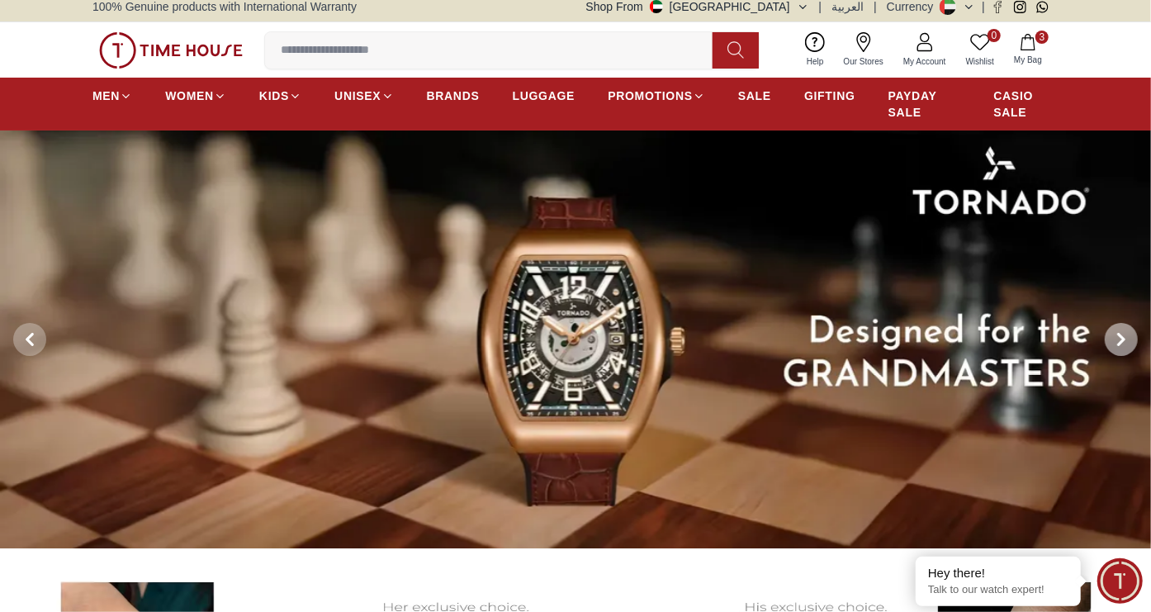  I want to click on a: Instagram, so click(1020, 7).